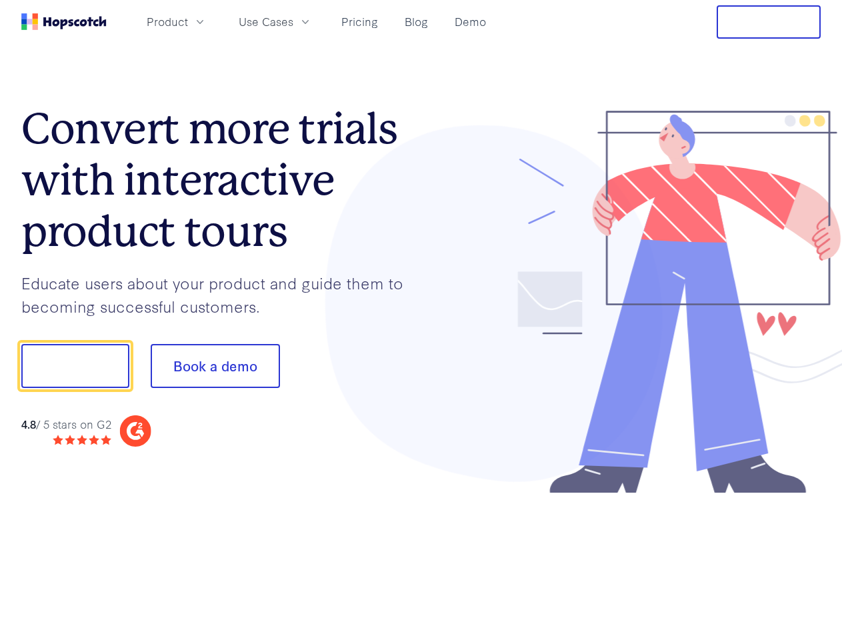 The image size is (842, 640). What do you see at coordinates (275, 21) in the screenshot?
I see `button: Use Cases` at bounding box center [275, 21].